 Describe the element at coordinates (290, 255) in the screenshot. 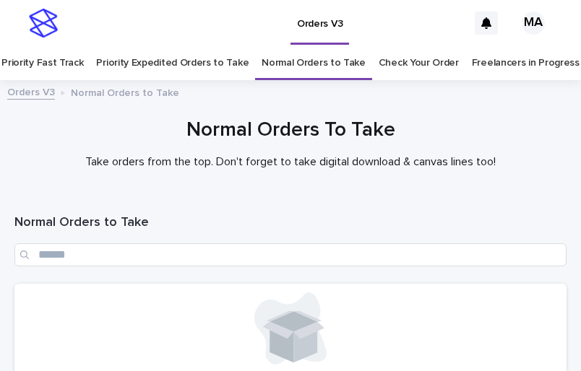

I see `input: Search` at that location.